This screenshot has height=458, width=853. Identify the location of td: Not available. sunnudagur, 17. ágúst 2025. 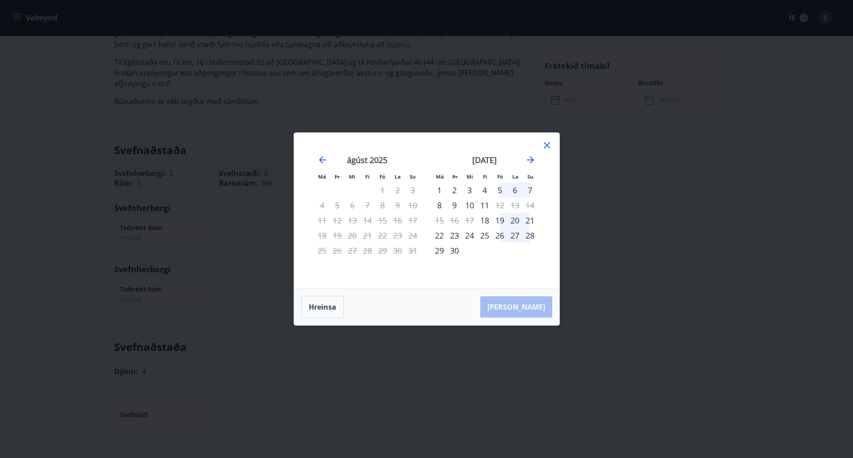
(413, 220).